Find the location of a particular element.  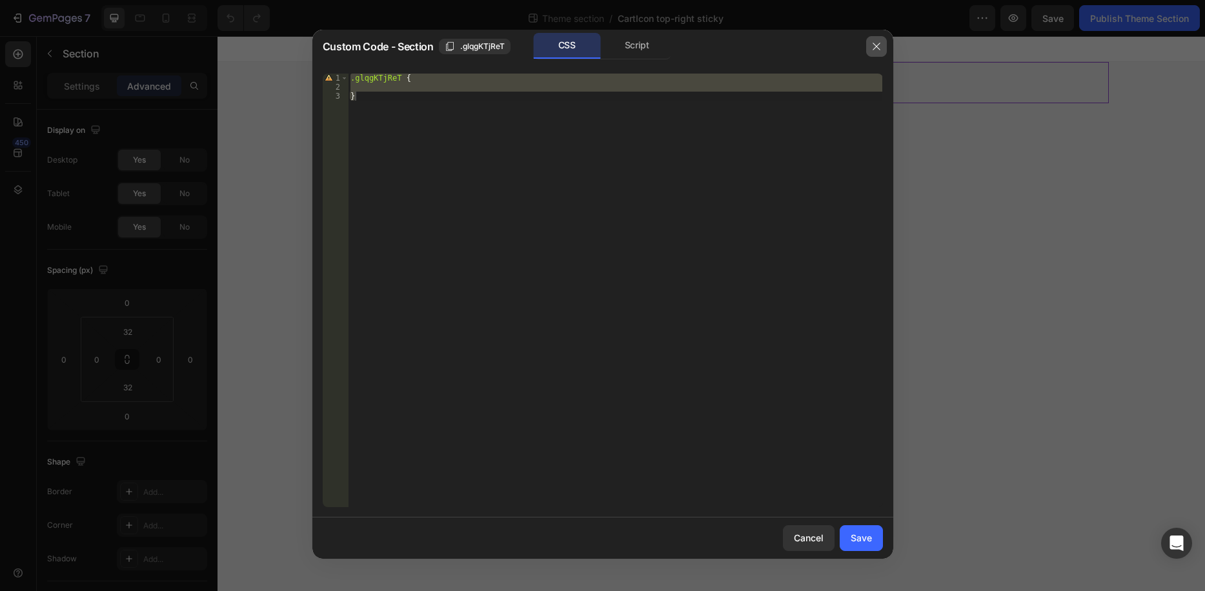

div: Script is located at coordinates (637, 46).